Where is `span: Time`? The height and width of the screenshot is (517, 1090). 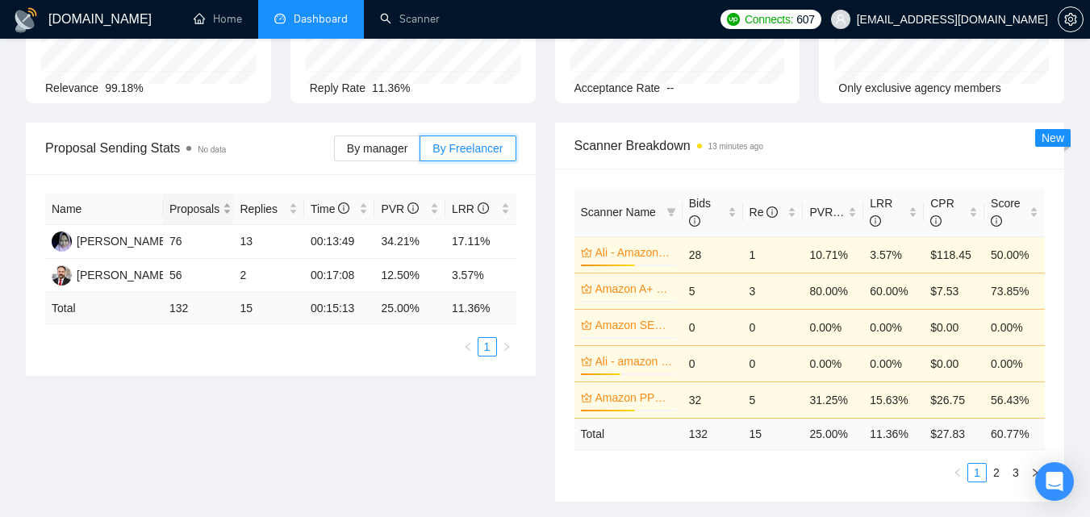
span: Time is located at coordinates (330, 209).